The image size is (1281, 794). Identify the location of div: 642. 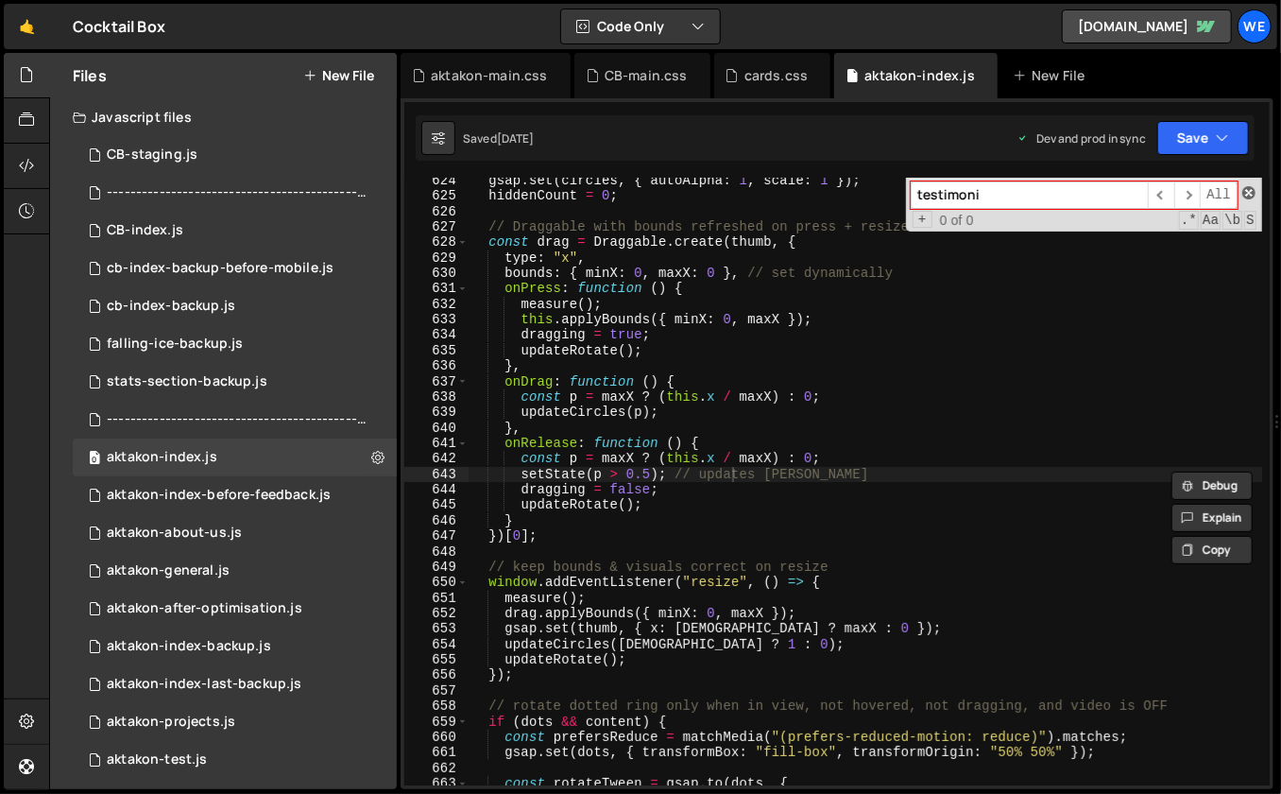
(436, 458).